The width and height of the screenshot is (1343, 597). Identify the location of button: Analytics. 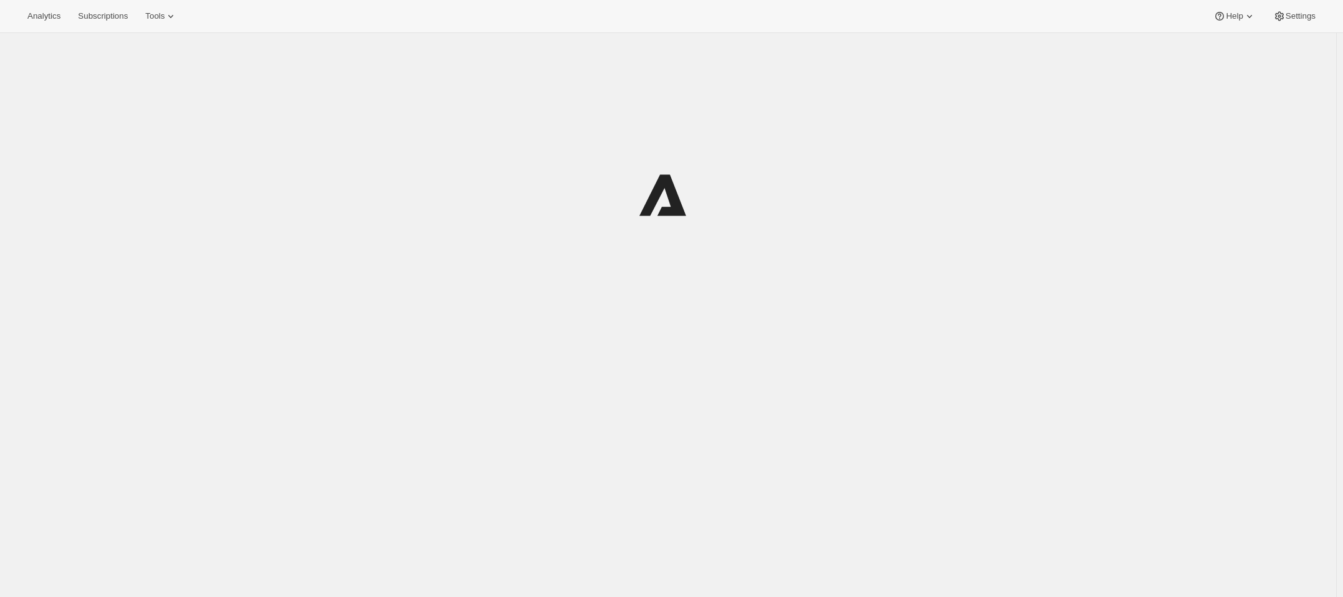
(44, 16).